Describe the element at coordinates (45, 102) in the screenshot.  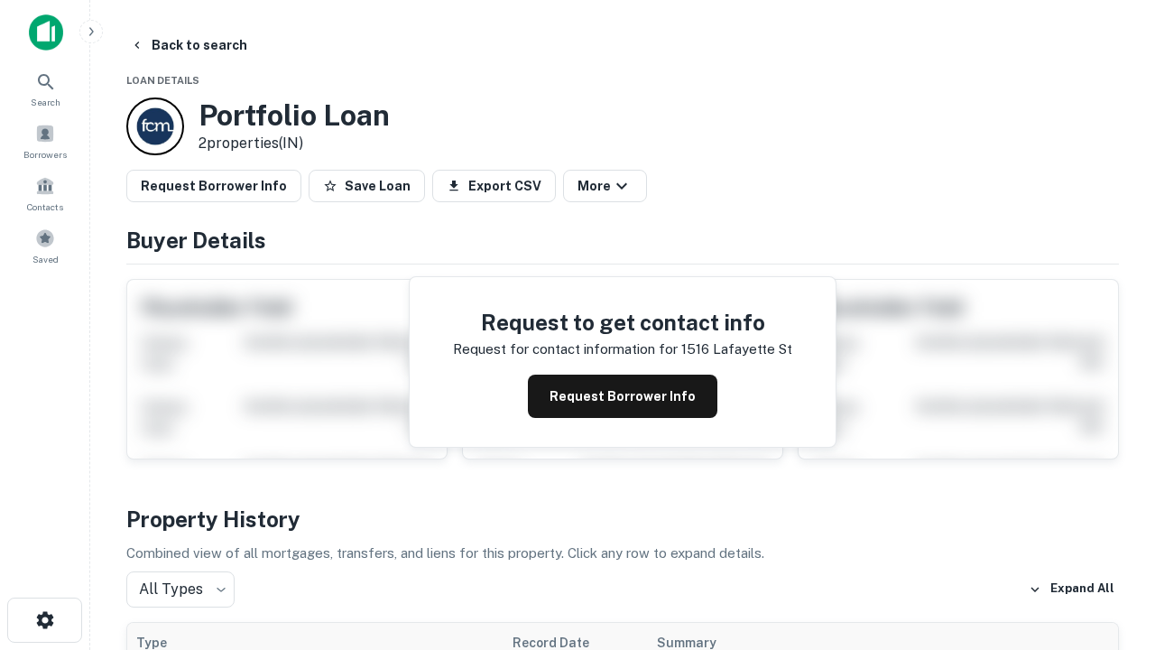
I see `span: Search` at that location.